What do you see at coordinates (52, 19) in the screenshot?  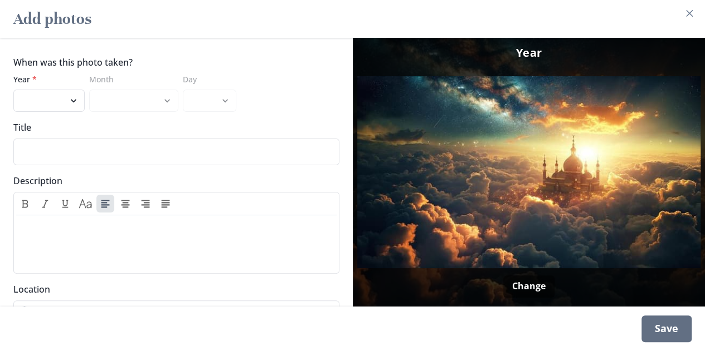 I see `h2: Add photos` at bounding box center [52, 19].